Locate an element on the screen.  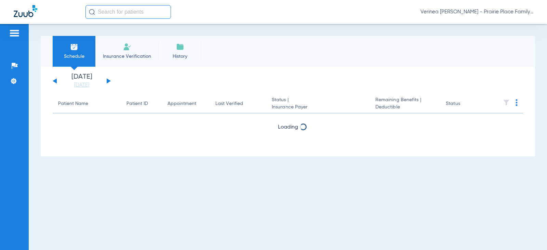
span: Insurance Payer is located at coordinates (318, 107).